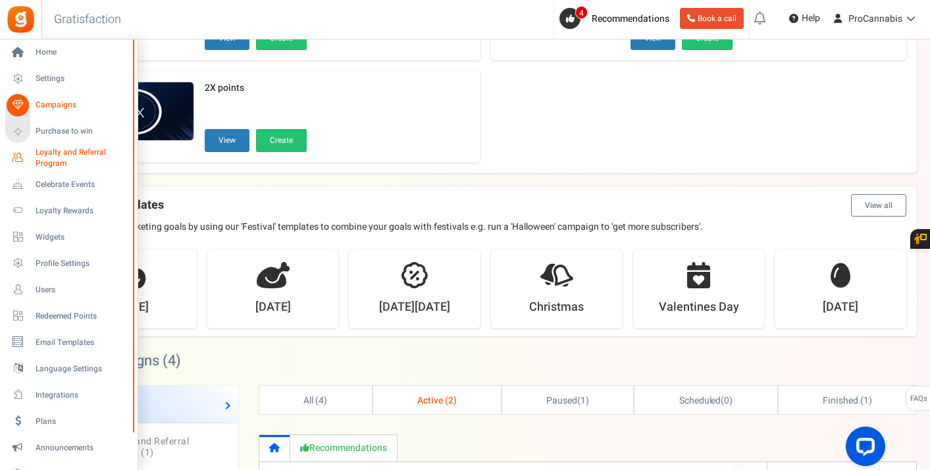  What do you see at coordinates (68, 158) in the screenshot?
I see `a: Loyalty and Referral Program` at bounding box center [68, 158].